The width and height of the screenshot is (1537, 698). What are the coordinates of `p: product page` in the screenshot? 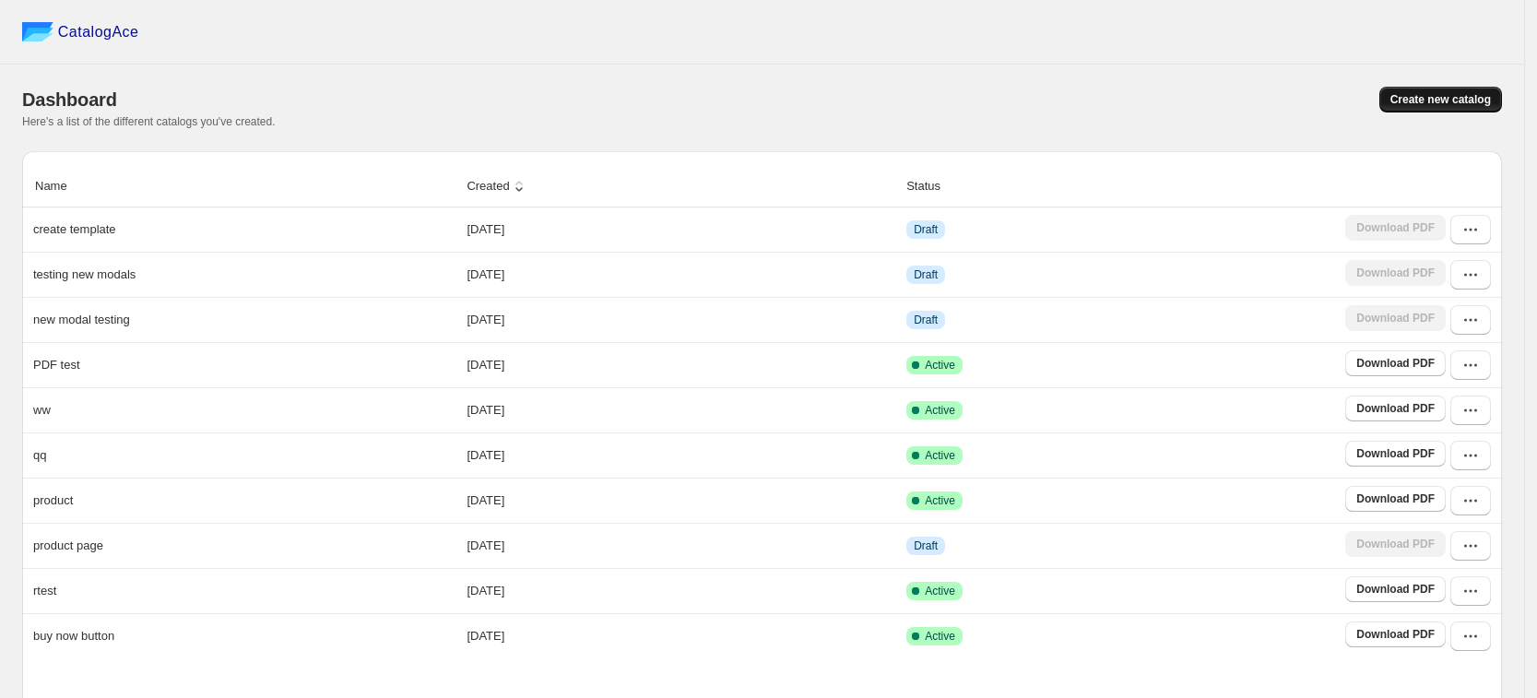 It's located at (68, 546).